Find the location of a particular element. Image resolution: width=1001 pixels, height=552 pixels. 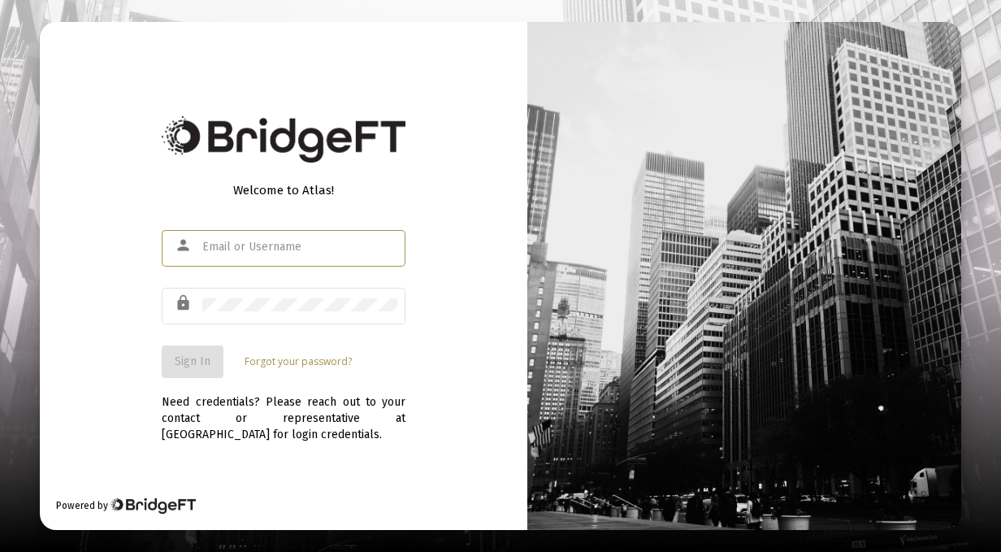

div: Powered by is located at coordinates (125, 505).